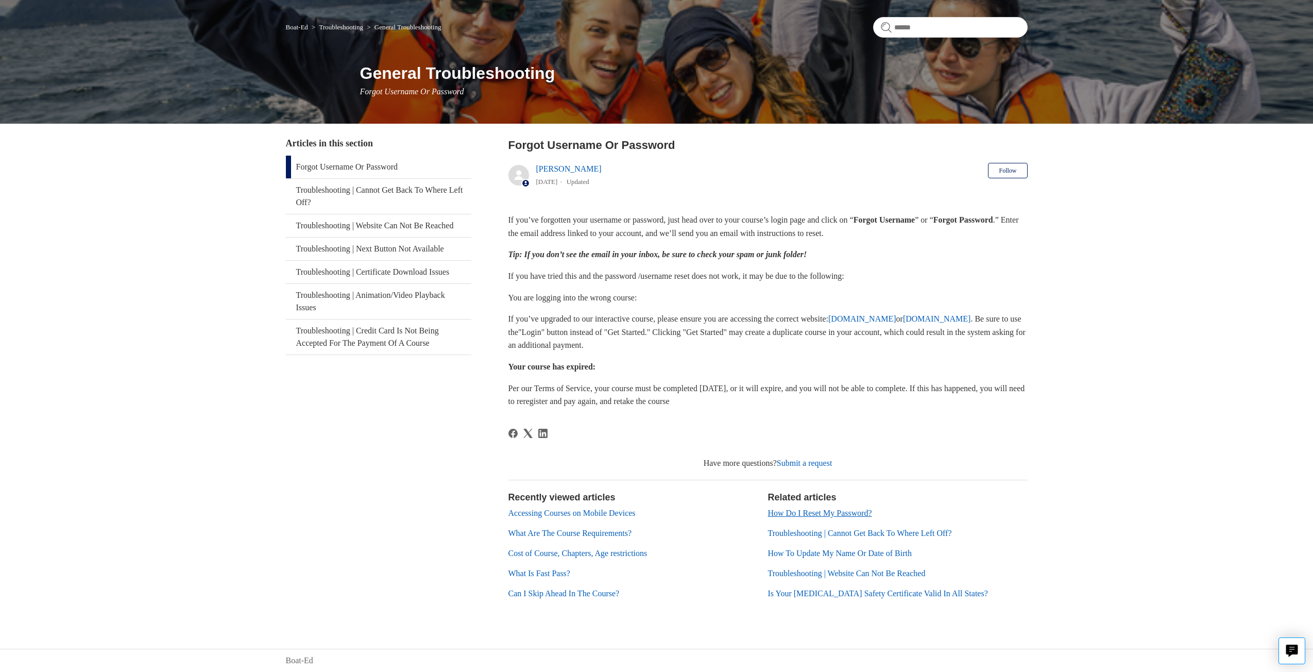  What do you see at coordinates (379, 272) in the screenshot?
I see `a: Troubleshooting | Certificate Download Issues` at bounding box center [379, 272].